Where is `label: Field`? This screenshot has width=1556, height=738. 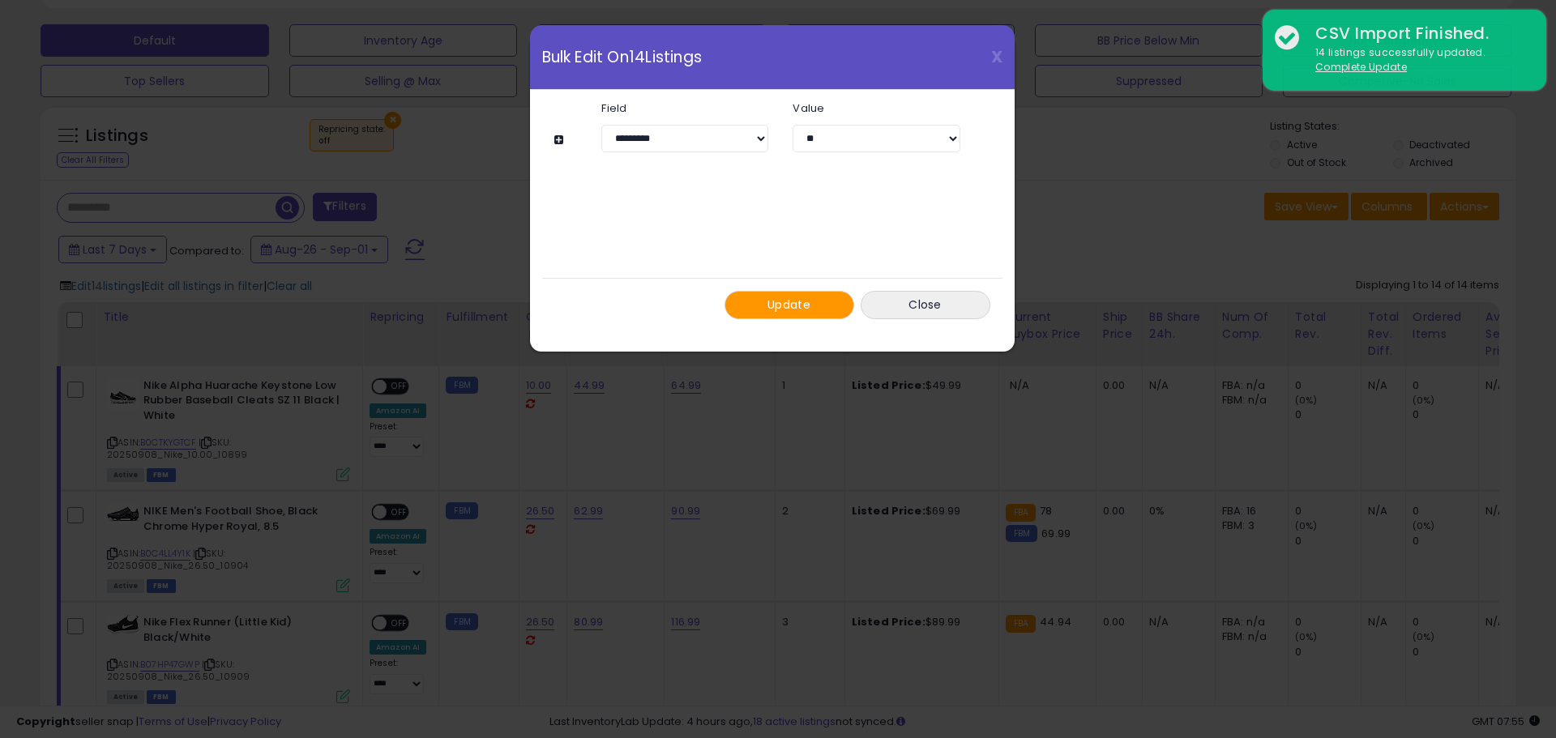 label: Field is located at coordinates (685, 108).